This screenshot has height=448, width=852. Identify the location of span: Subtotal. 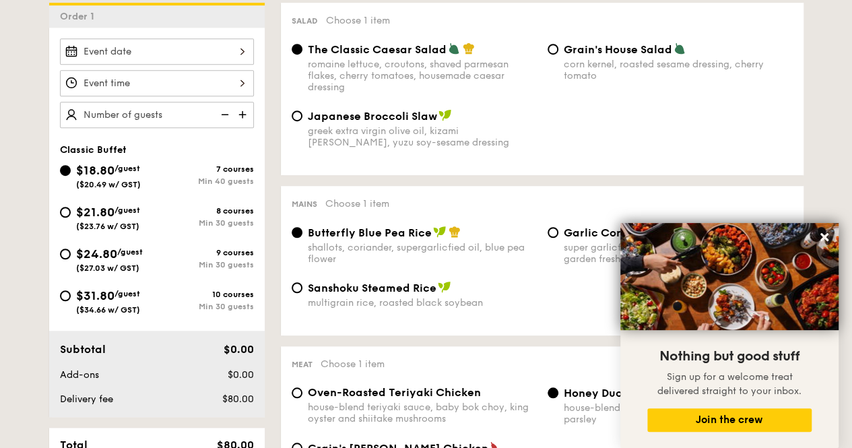
(83, 349).